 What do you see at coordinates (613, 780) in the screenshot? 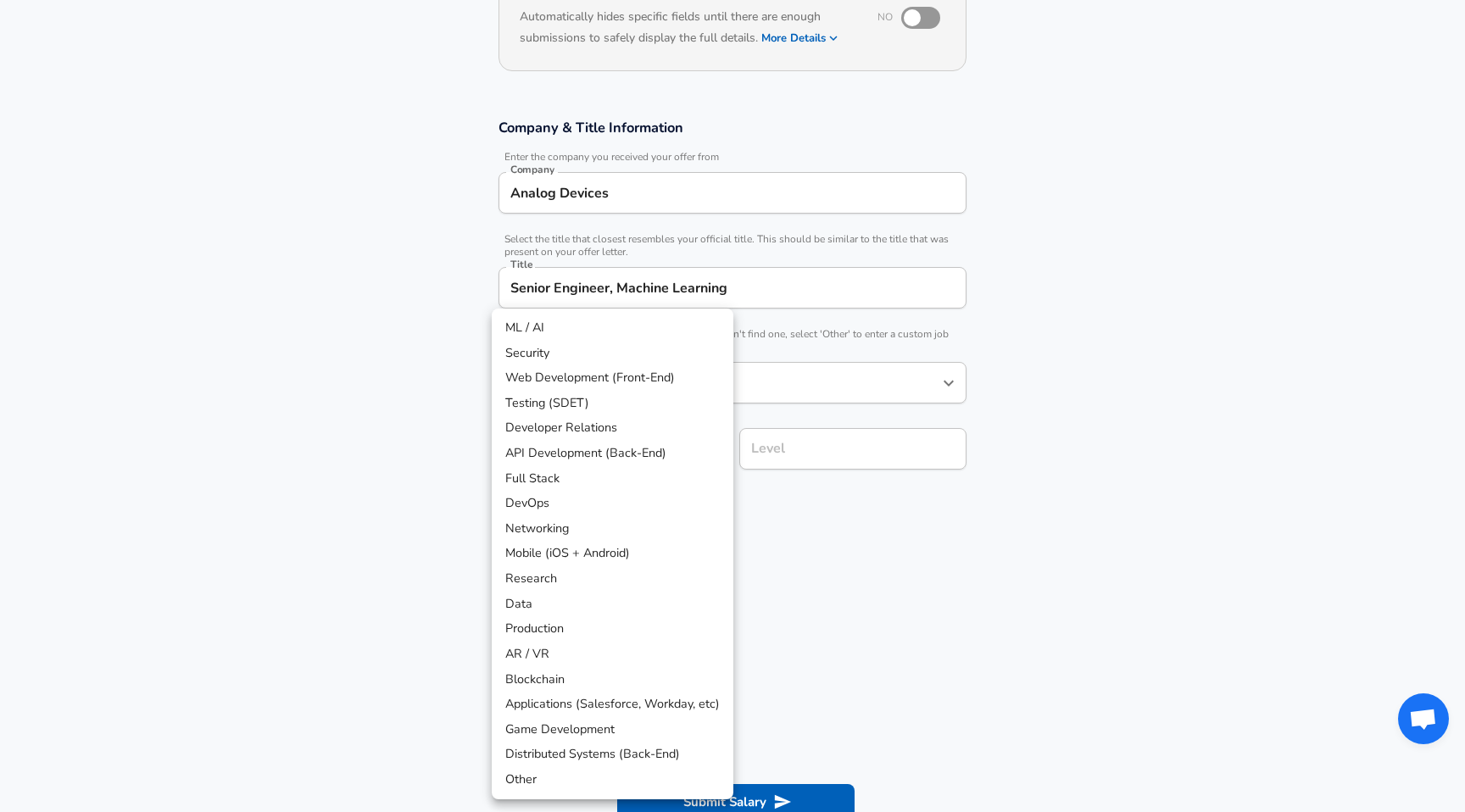
I see `li: Other` at bounding box center [613, 780].